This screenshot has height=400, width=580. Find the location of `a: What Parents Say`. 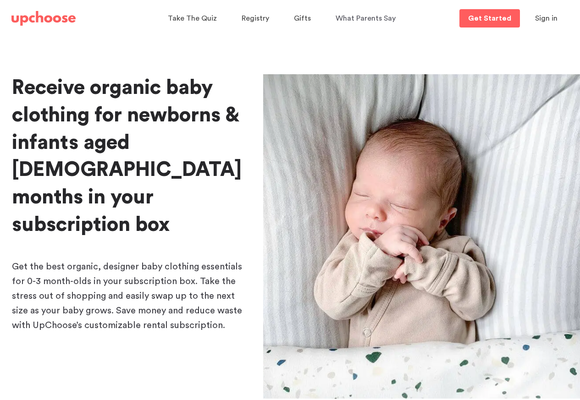

a: What Parents Say is located at coordinates (367, 18).